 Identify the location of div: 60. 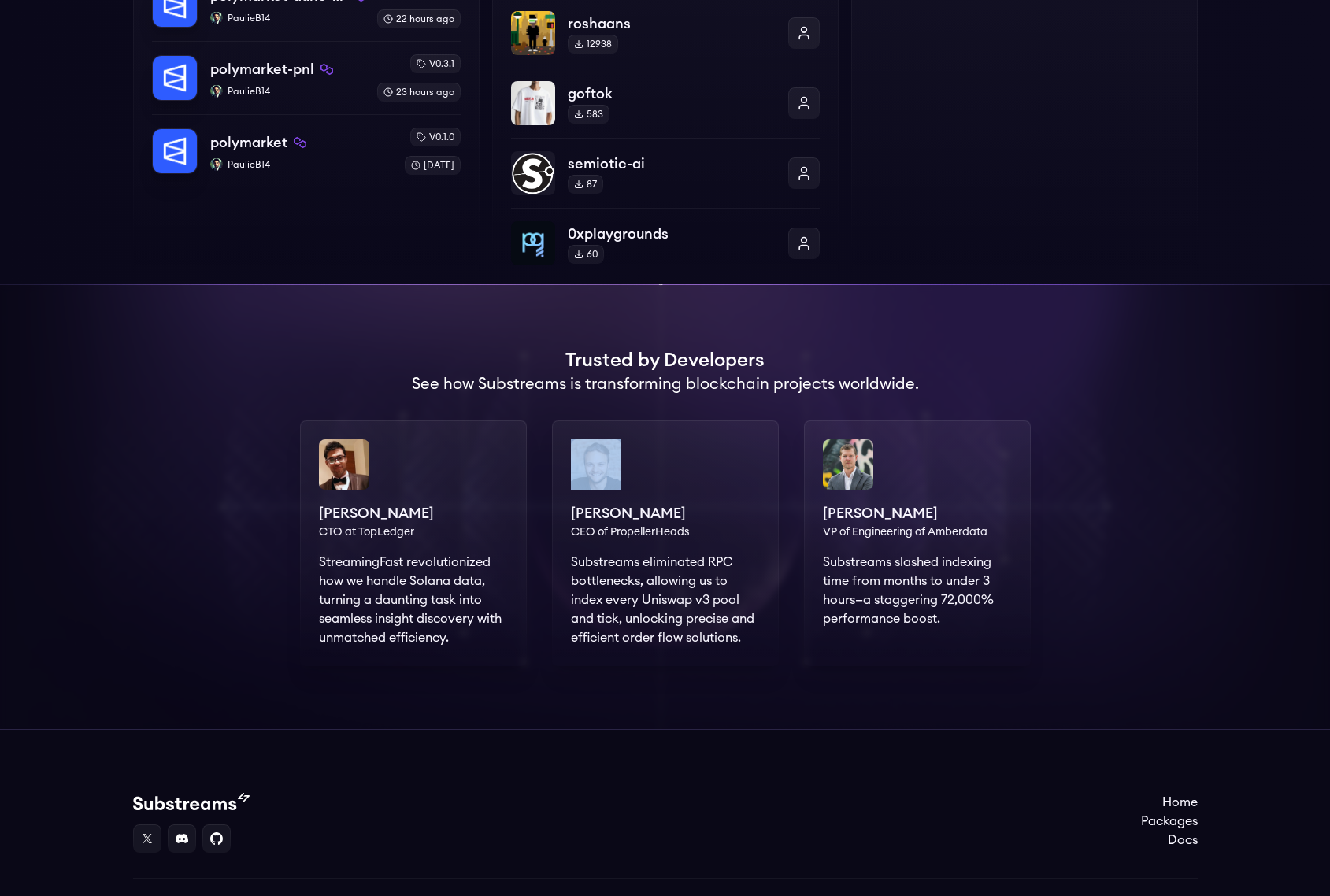
(586, 254).